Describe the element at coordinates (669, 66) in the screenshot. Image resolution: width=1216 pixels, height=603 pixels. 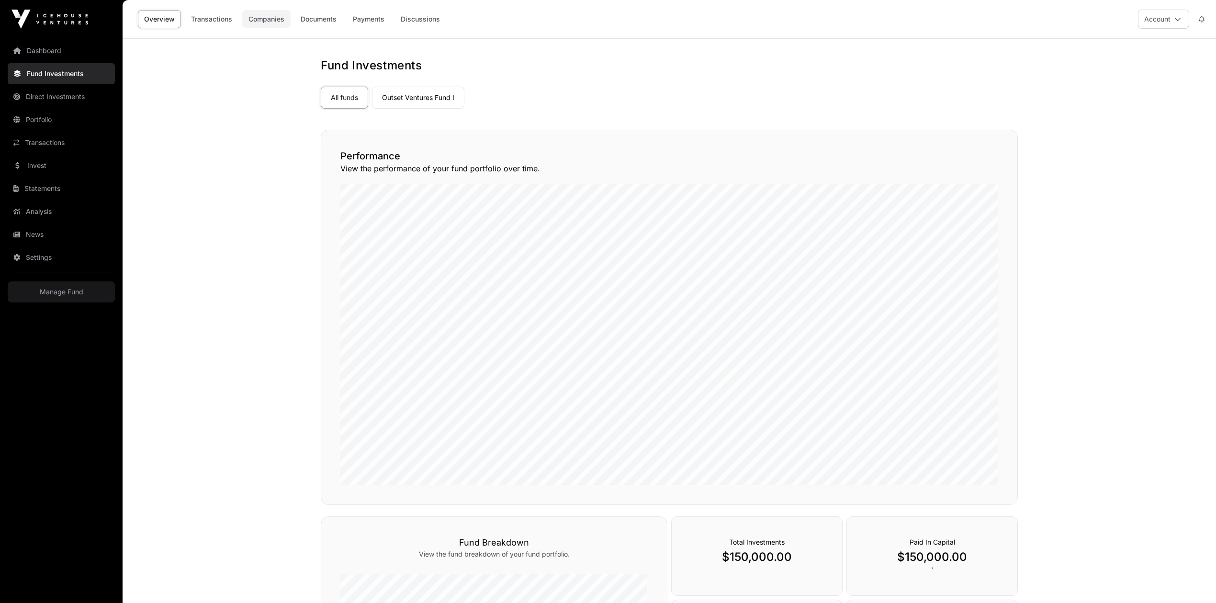
I see `h1: Fund Investments` at that location.